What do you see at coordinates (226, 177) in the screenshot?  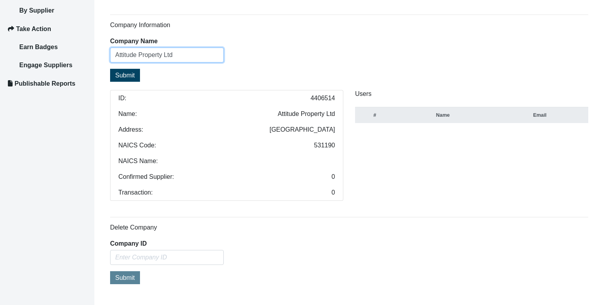 I see `li: Confirmed Supplier:` at bounding box center [226, 177].